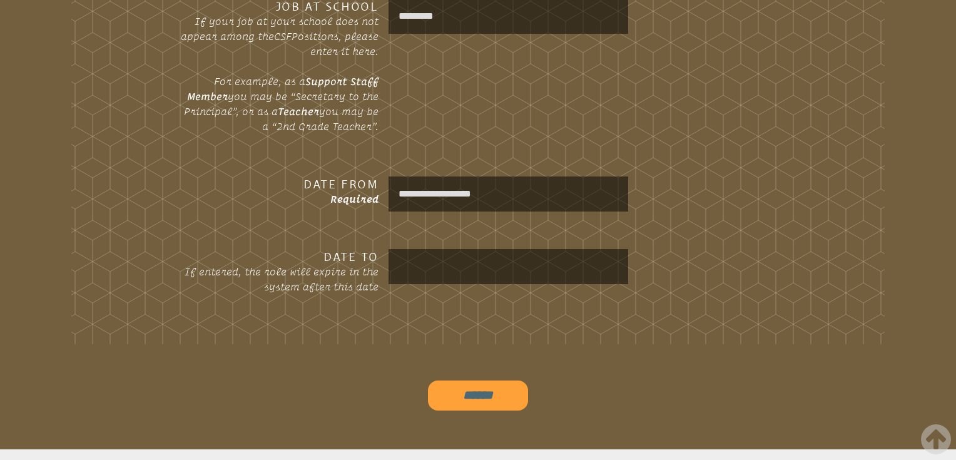  Describe the element at coordinates (278, 279) in the screenshot. I see `p: If entered, the role will expire in the system after this date` at that location.